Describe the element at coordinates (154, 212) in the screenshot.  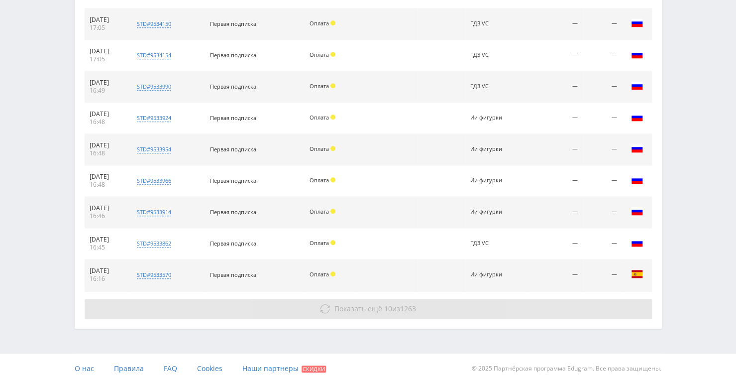
I see `div: std#9533914` at that location.